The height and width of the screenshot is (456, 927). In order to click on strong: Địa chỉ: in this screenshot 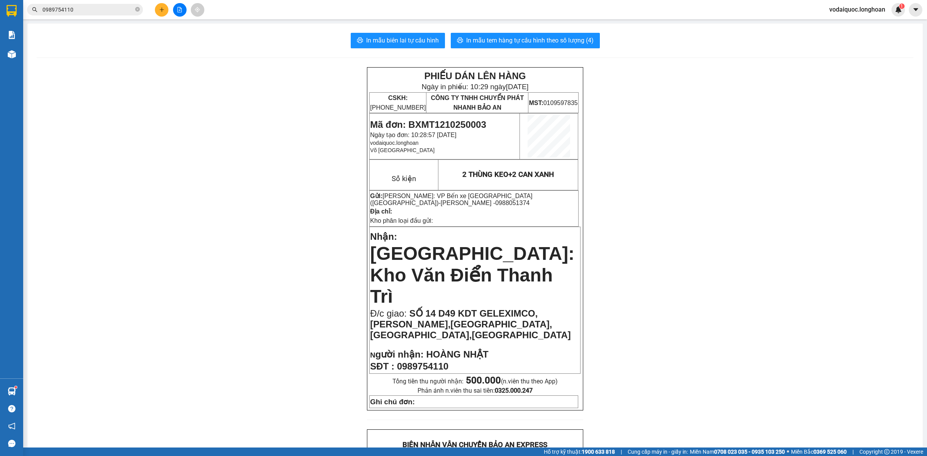, I will do `click(381, 211)`.